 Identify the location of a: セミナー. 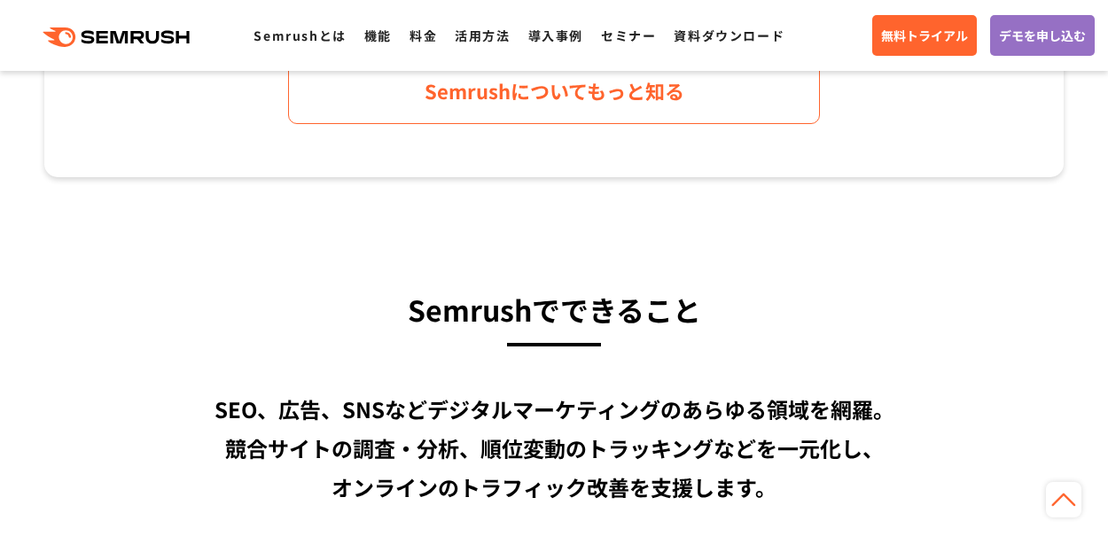
(629, 35).